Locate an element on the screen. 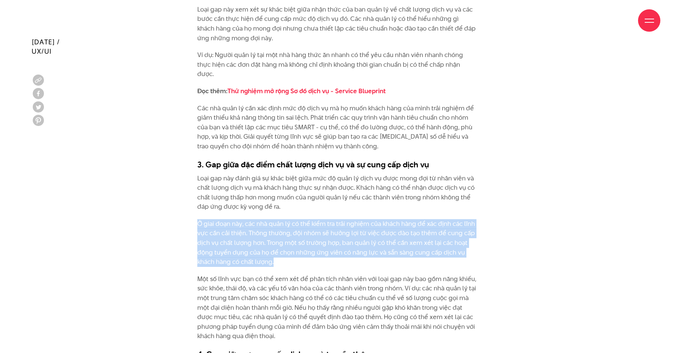 This screenshot has height=353, width=692. a: Thử nghiệm mở rộng Sơ đồ dịch vụ - Service Blueprint is located at coordinates (307, 91).